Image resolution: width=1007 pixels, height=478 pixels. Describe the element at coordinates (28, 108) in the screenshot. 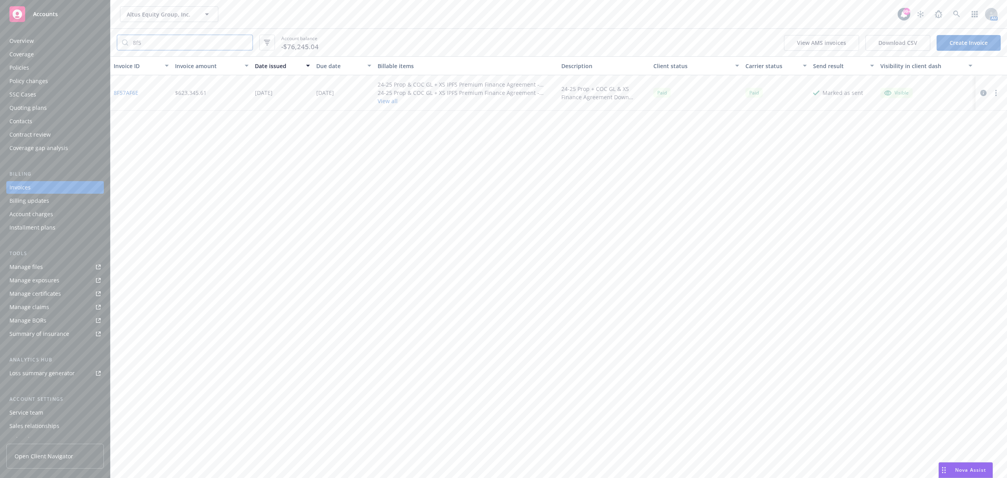

I see `div: Quoting plans` at that location.